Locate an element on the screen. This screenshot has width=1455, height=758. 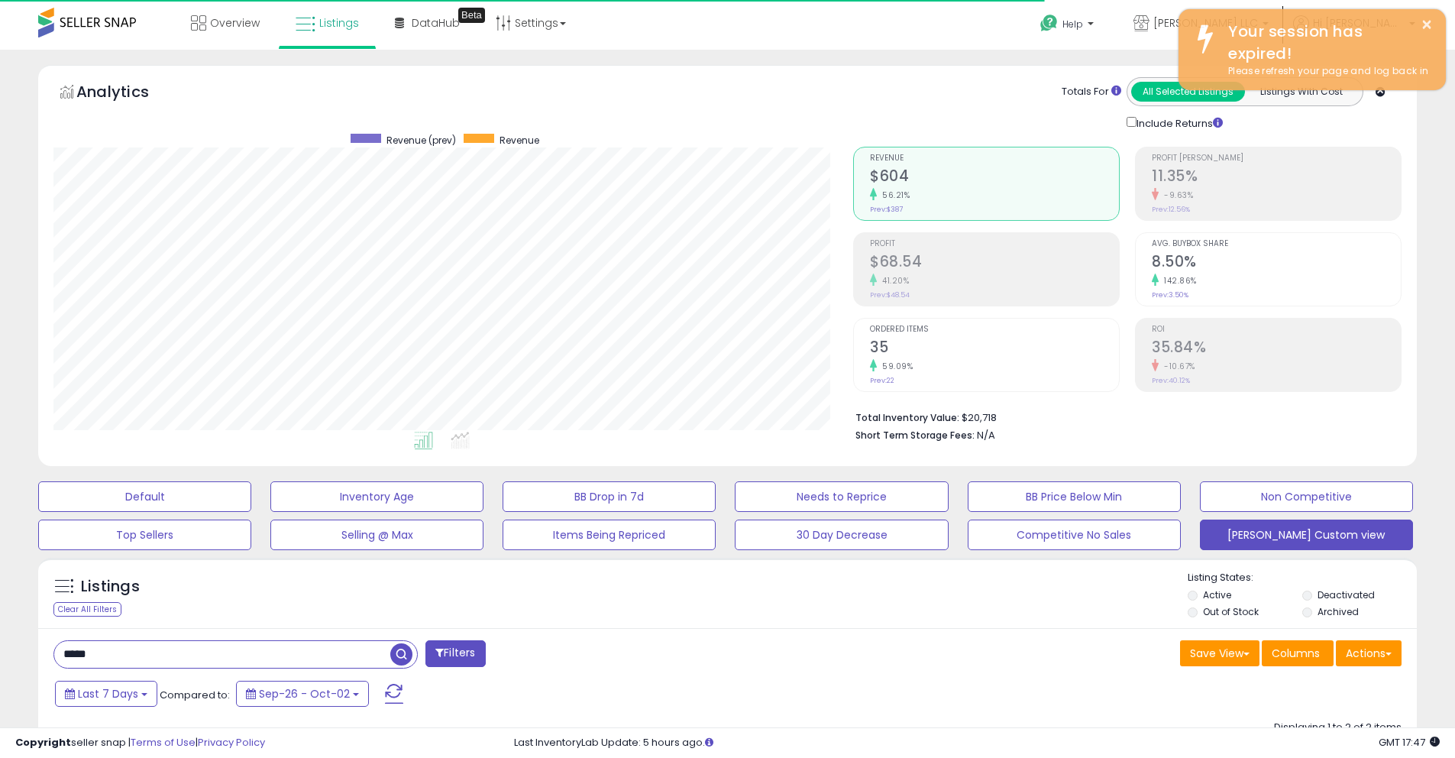
a: Privacy Policy is located at coordinates (231, 742).